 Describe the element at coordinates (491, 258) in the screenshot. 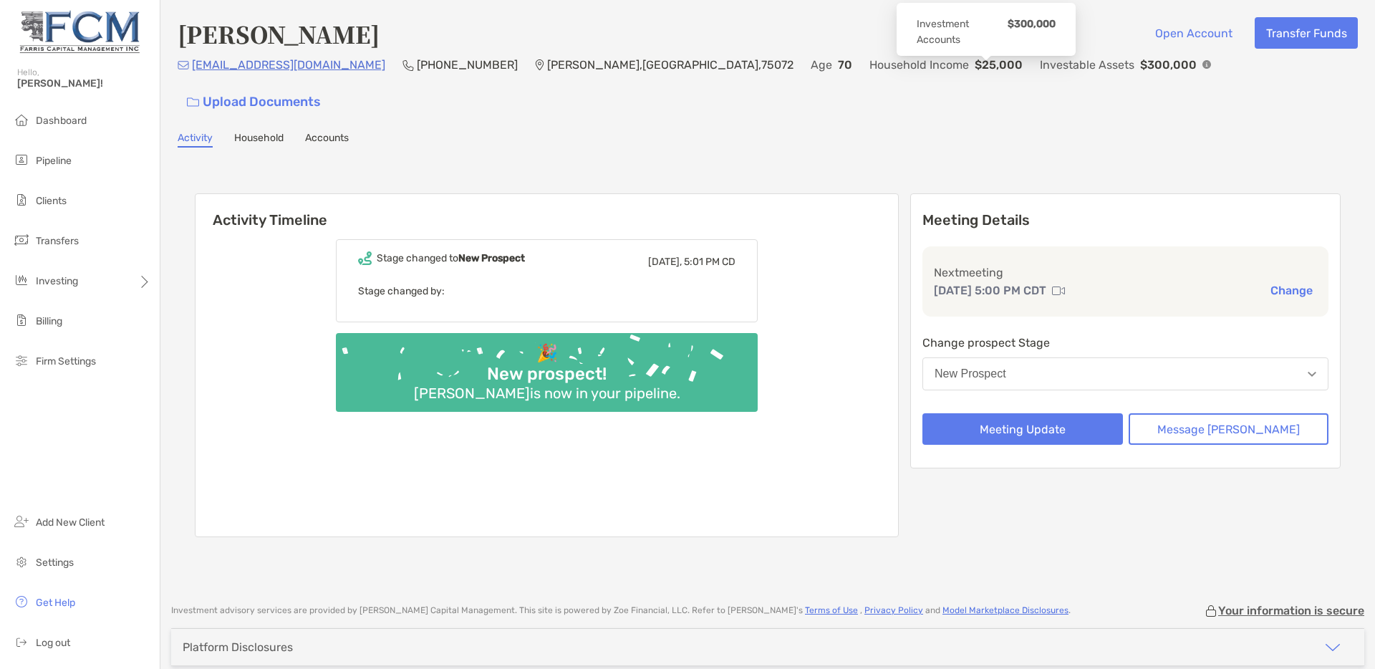

I see `b: New Prospect` at that location.